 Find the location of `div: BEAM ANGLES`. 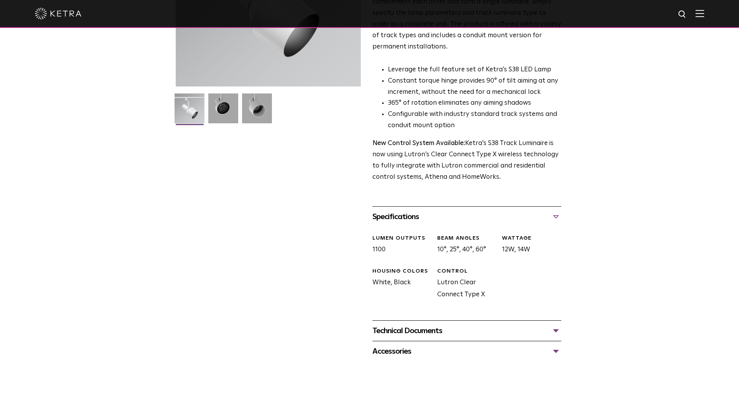

div: BEAM ANGLES is located at coordinates (467, 239).